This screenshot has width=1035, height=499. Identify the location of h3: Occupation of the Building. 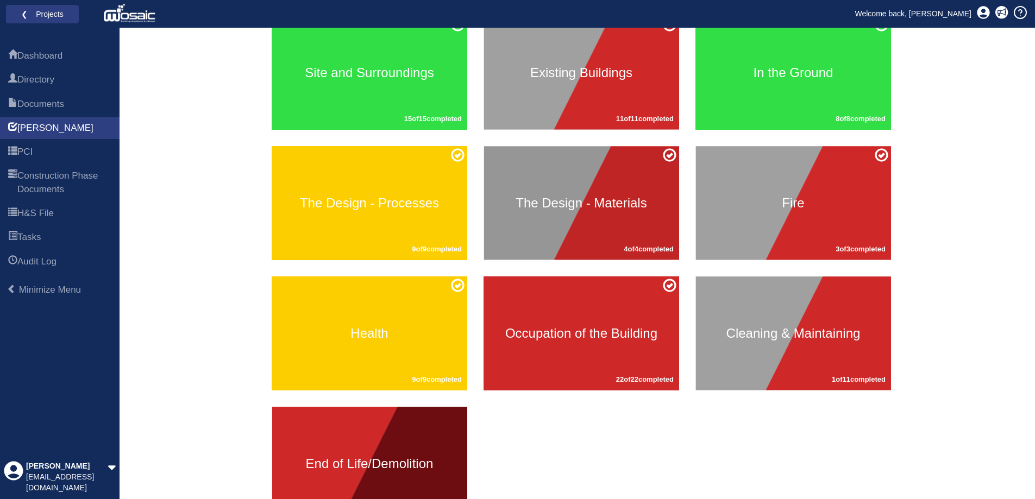
(582, 334).